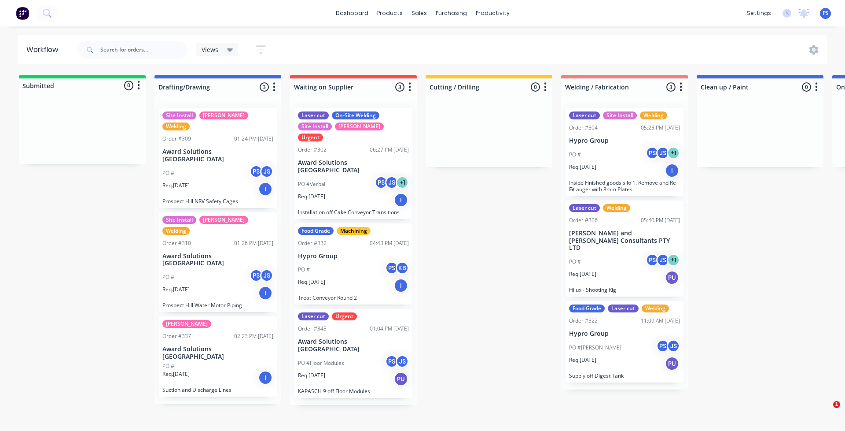 This screenshot has height=431, width=845. Describe the element at coordinates (402, 268) in the screenshot. I see `div: KB` at that location.